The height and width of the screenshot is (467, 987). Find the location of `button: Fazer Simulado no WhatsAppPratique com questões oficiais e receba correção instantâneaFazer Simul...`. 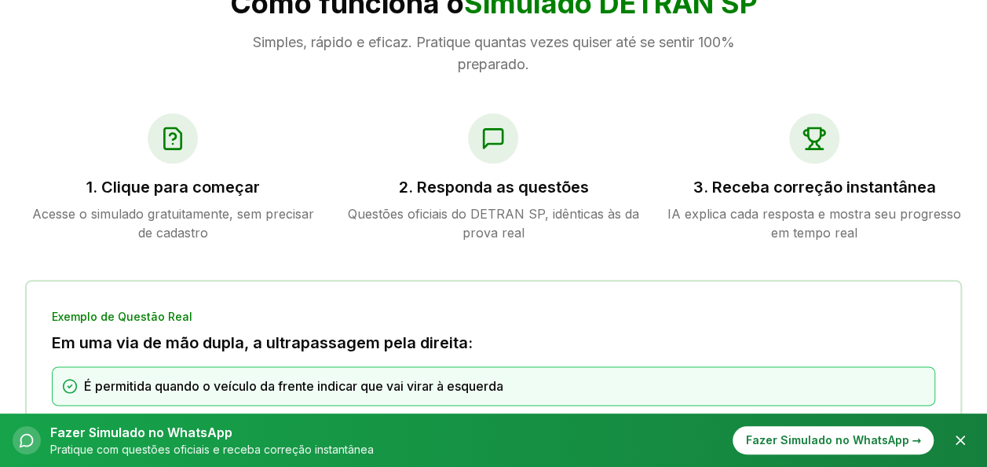

button: Fazer Simulado no WhatsAppPratique com questões oficiais e receba correção instantâneaFazer Simul... is located at coordinates (473, 440).